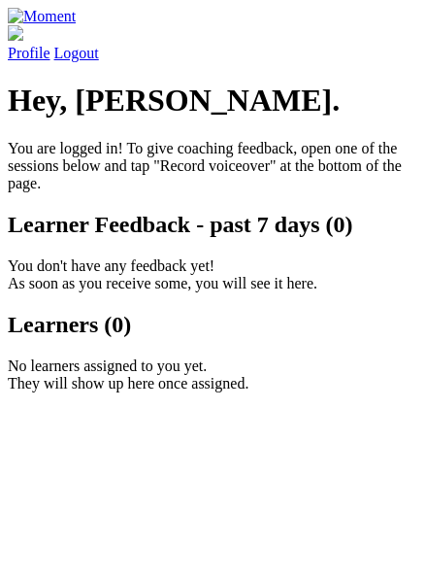 The image size is (425, 579). I want to click on a: Logout, so click(77, 52).